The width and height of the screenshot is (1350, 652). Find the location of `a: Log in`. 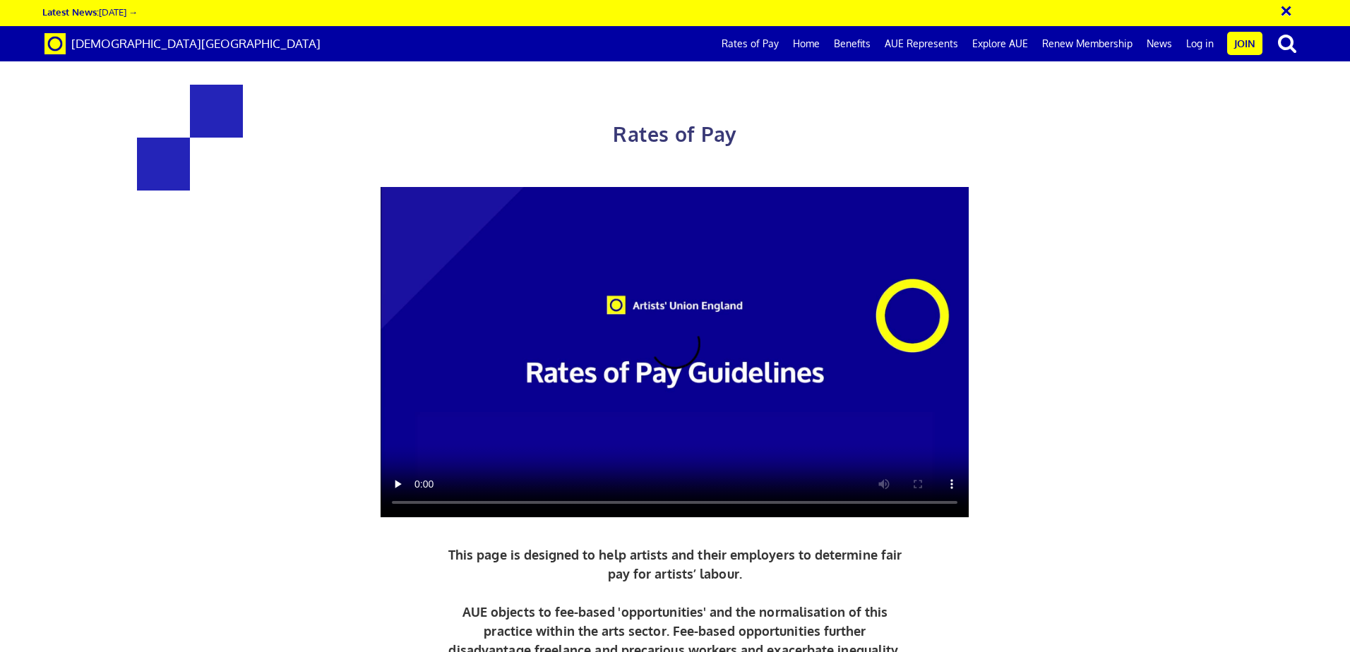

a: Log in is located at coordinates (1200, 44).